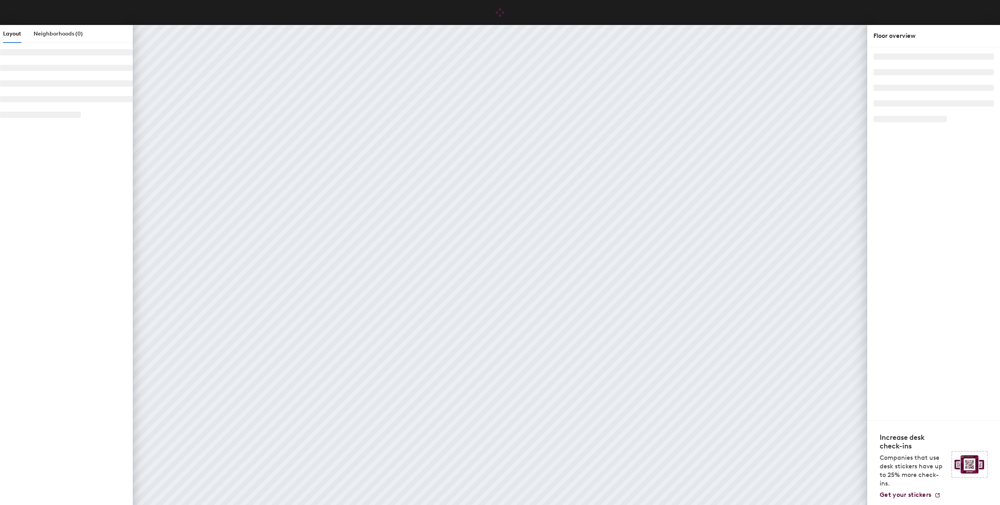  What do you see at coordinates (934, 36) in the screenshot?
I see `div: Floor overview` at bounding box center [934, 36].